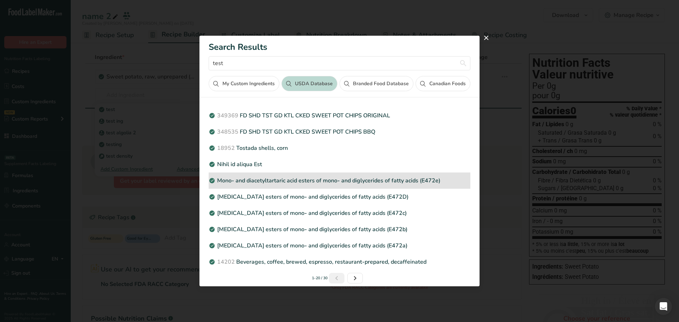 The width and height of the screenshot is (679, 322). I want to click on input: Search for ingredient, so click(339, 63).